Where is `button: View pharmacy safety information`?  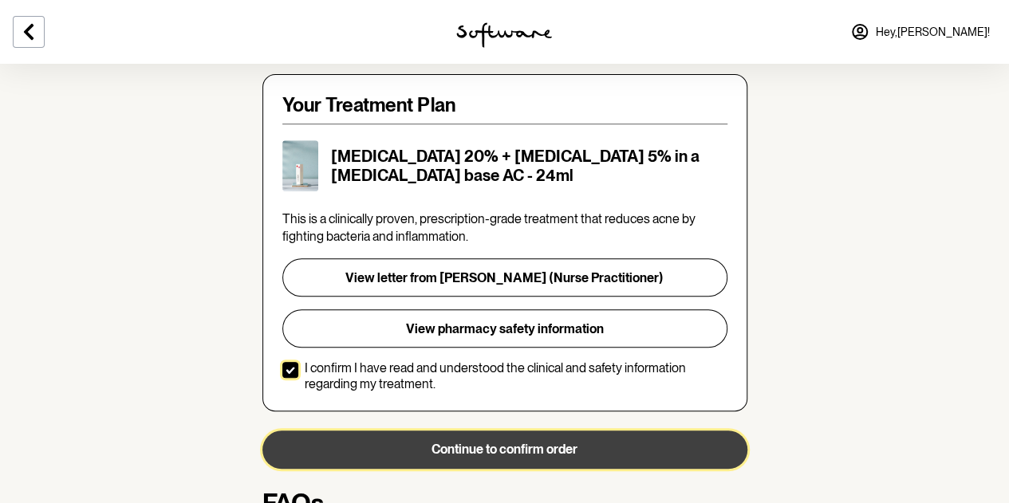
button: View pharmacy safety information is located at coordinates (505, 329).